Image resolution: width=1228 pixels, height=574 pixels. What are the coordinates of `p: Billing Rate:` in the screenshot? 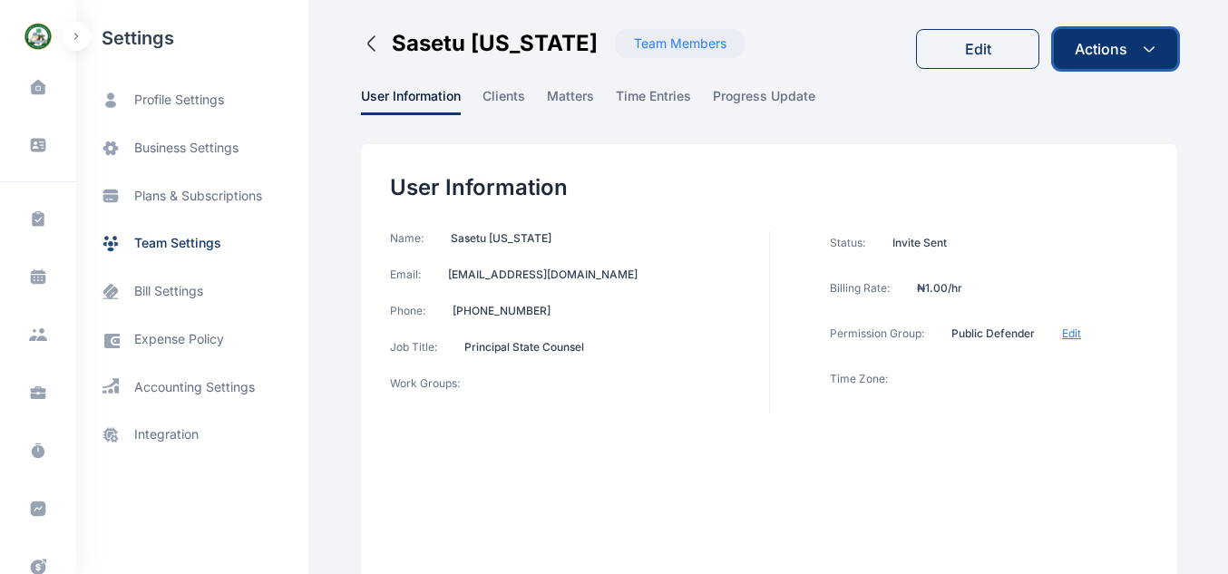 It's located at (860, 289).